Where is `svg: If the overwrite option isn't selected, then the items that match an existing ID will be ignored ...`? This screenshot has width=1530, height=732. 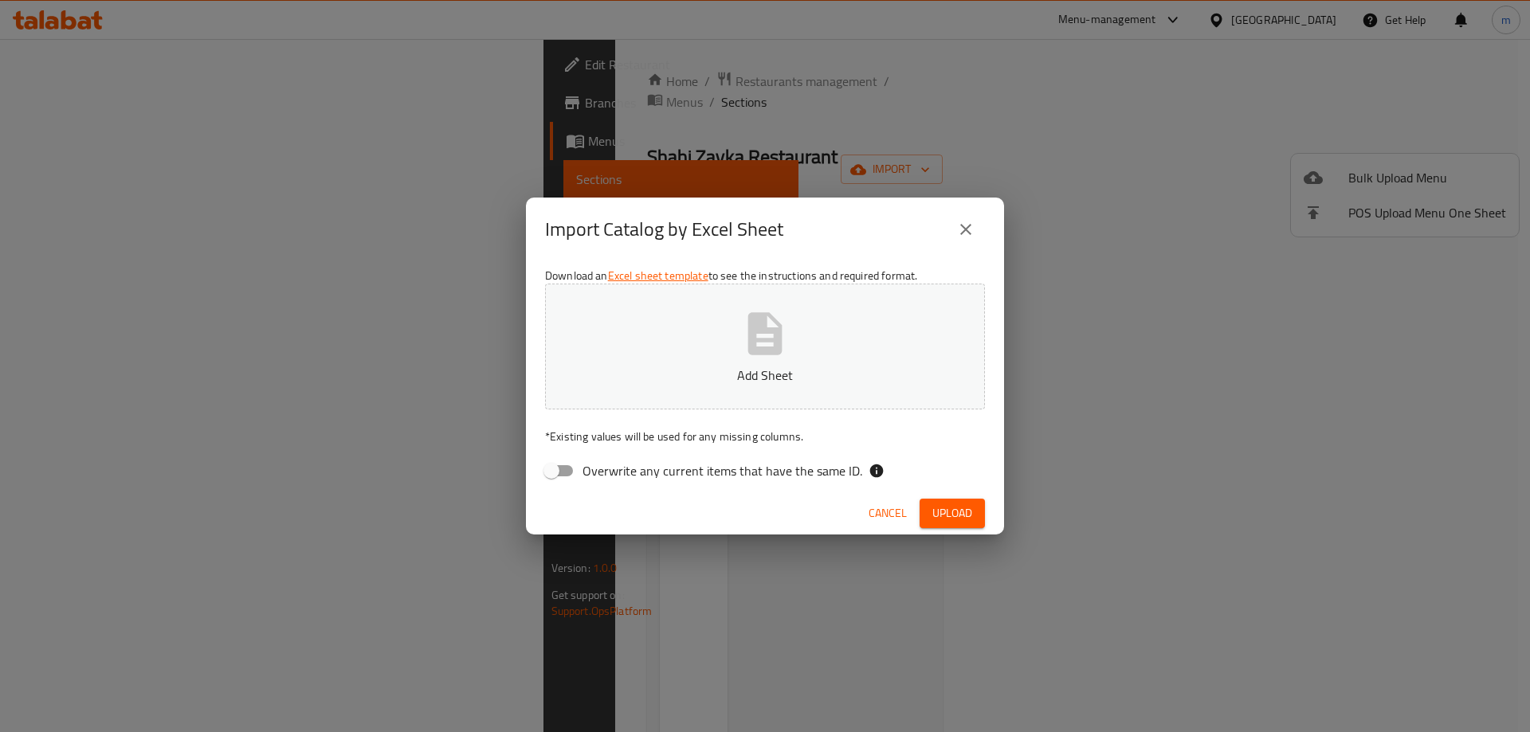 svg: If the overwrite option isn't selected, then the items that match an existing ID will be ignored ... is located at coordinates (876, 471).